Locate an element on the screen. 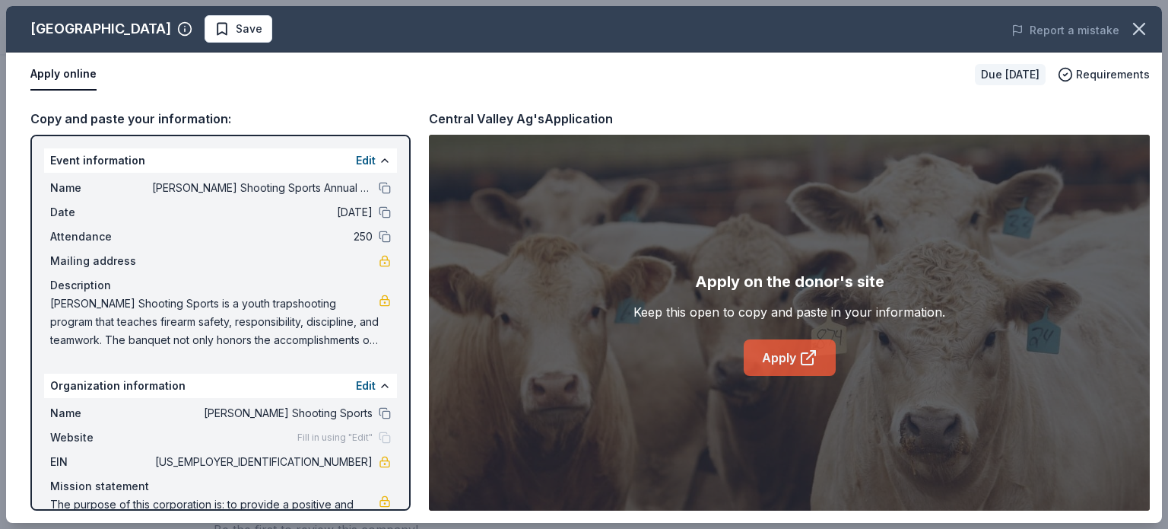  span: Mailing address is located at coordinates (101, 261).